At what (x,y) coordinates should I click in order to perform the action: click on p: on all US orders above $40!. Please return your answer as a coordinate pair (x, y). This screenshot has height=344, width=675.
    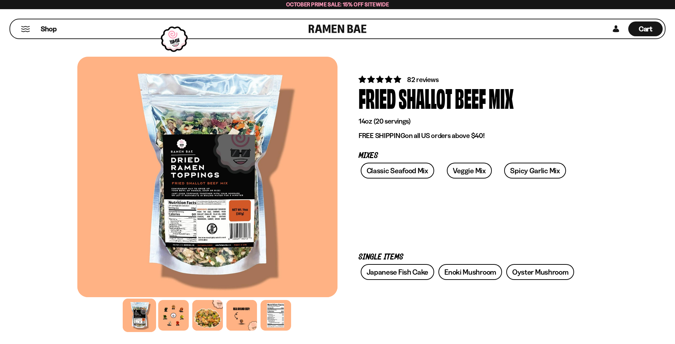
    Looking at the image, I should click on (468, 135).